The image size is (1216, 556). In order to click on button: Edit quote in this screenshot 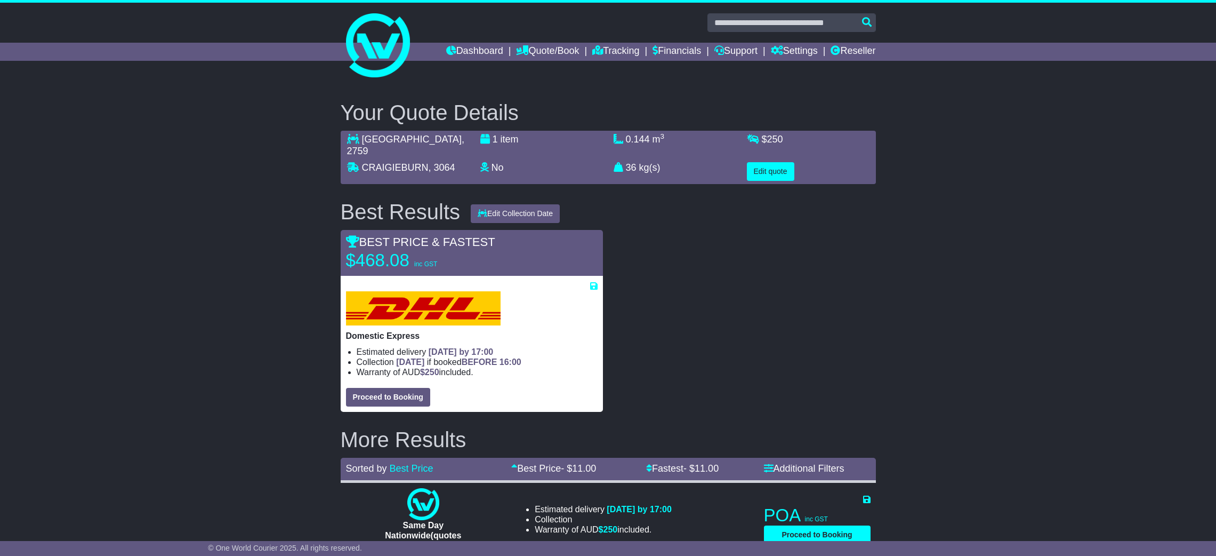, I will do `click(770, 171)`.